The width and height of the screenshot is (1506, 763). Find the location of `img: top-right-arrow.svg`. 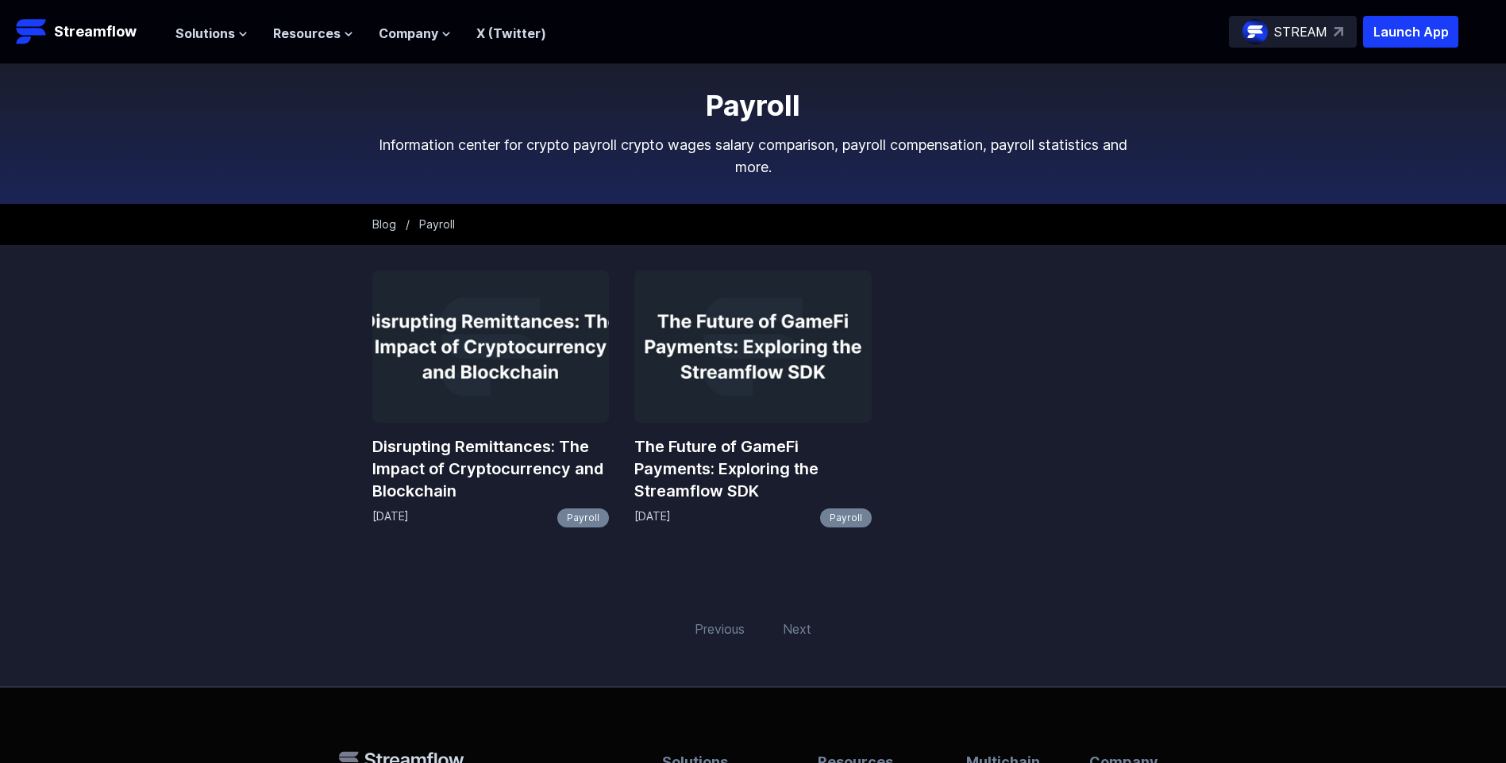

img: top-right-arrow.svg is located at coordinates (1338, 32).